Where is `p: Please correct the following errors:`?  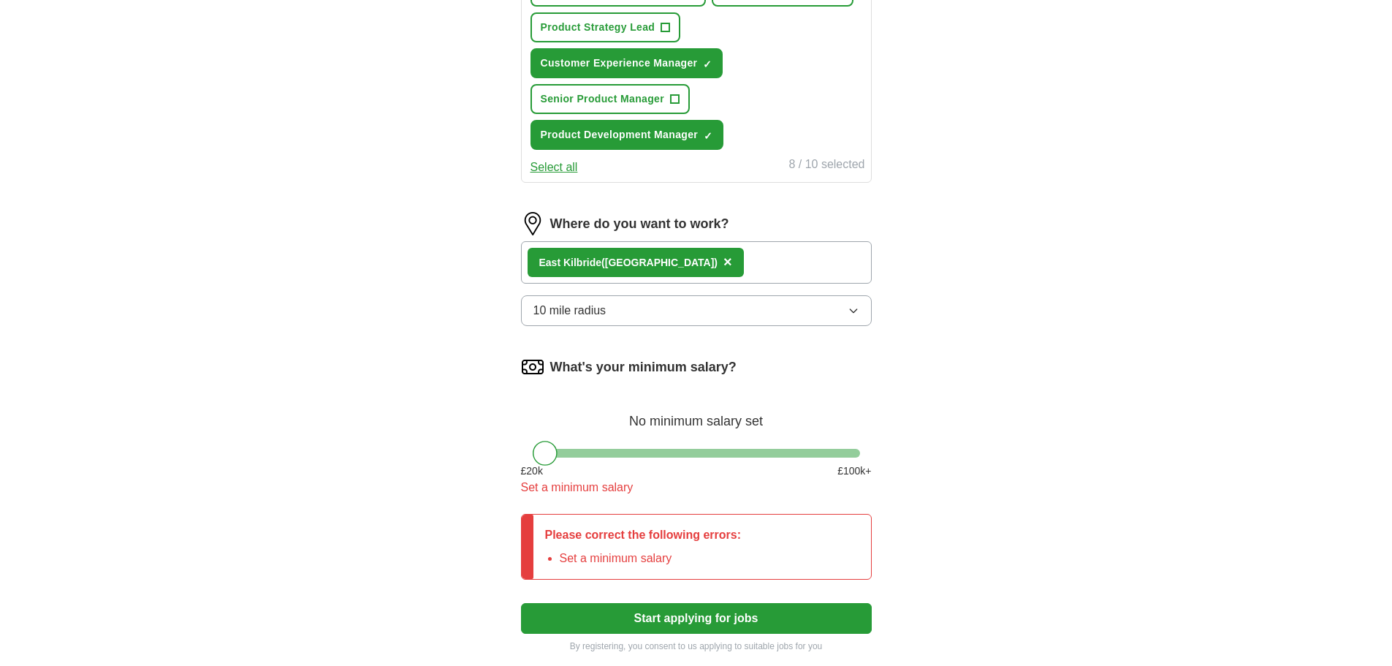 p: Please correct the following errors: is located at coordinates (643, 535).